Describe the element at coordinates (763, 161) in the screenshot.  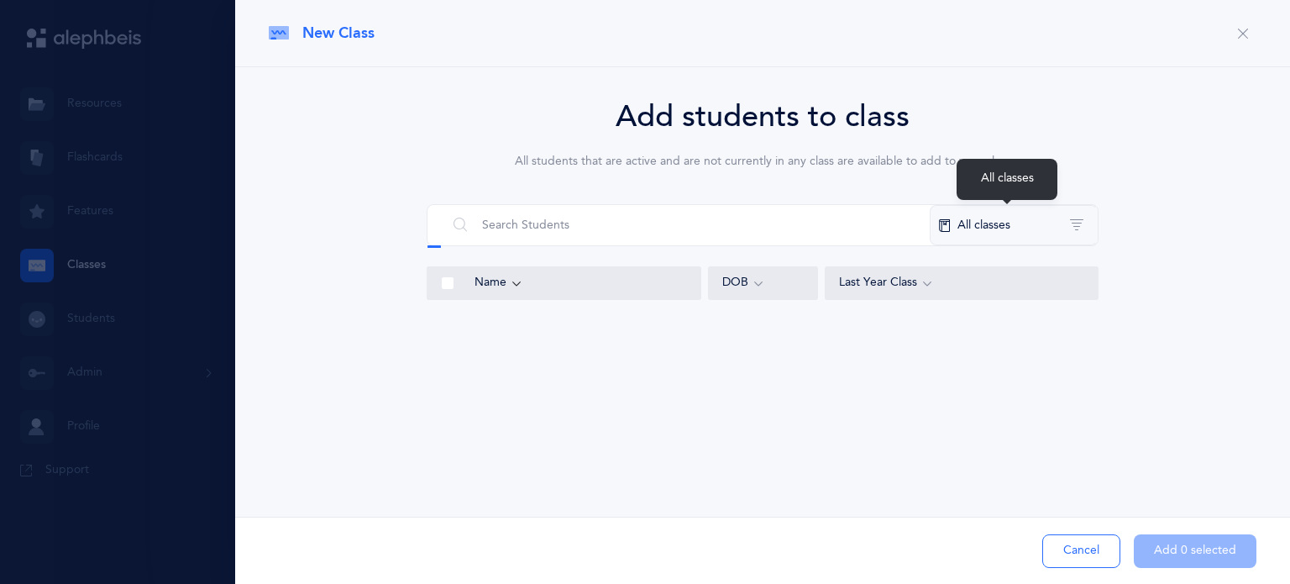
I see `div: All students that are active and are not currently in any class are available to add to your class` at that location.